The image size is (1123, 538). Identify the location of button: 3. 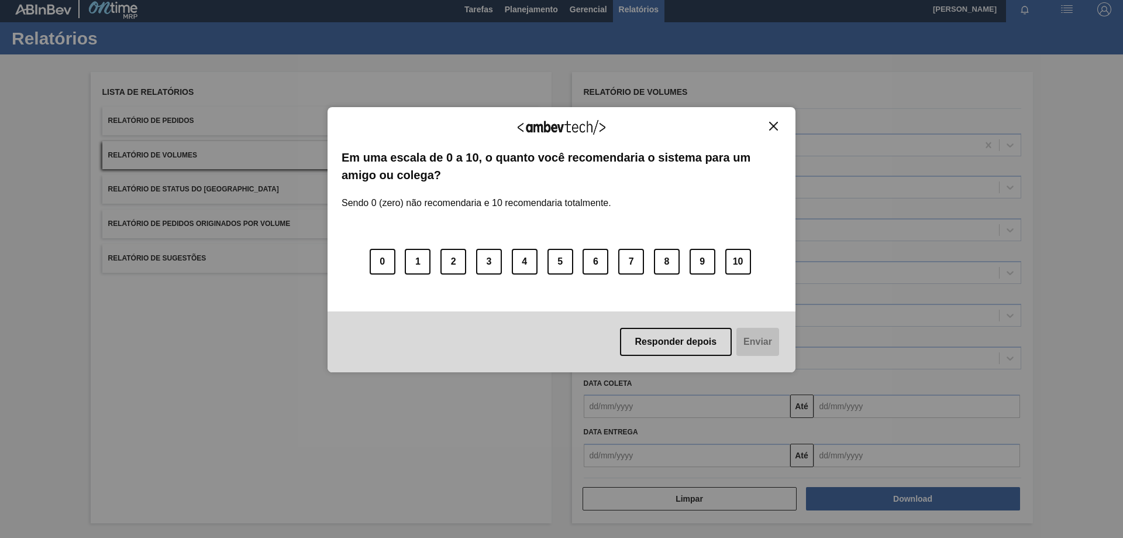
(489, 261).